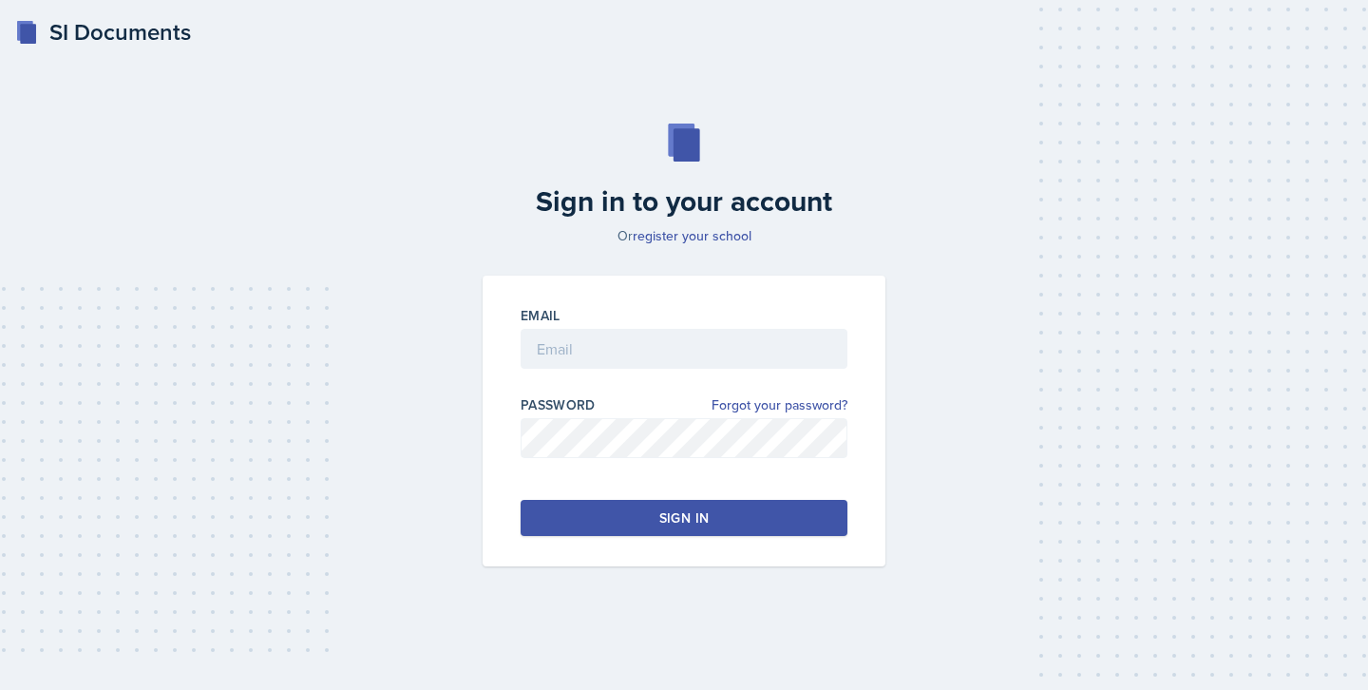  Describe the element at coordinates (541, 315) in the screenshot. I see `label: Email` at that location.